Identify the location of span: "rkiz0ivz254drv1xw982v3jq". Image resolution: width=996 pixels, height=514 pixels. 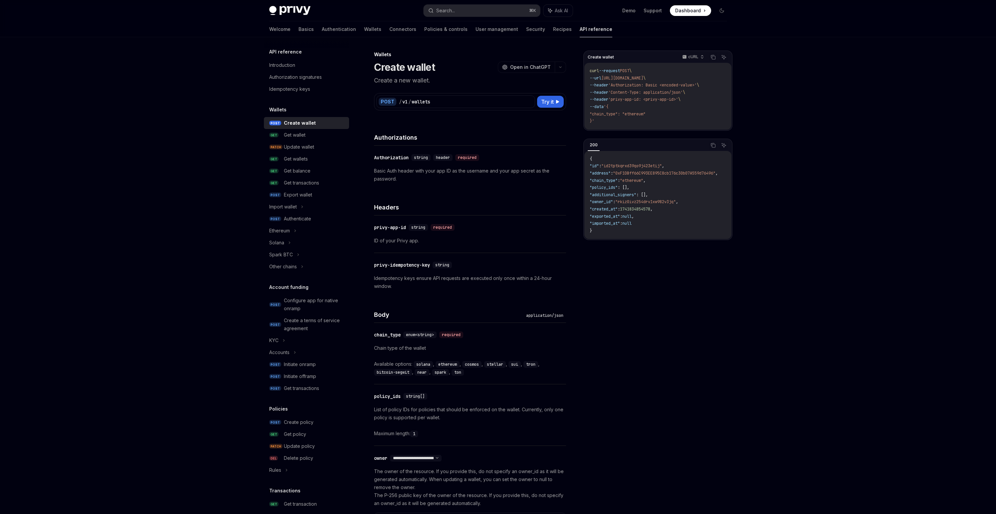
(645, 202).